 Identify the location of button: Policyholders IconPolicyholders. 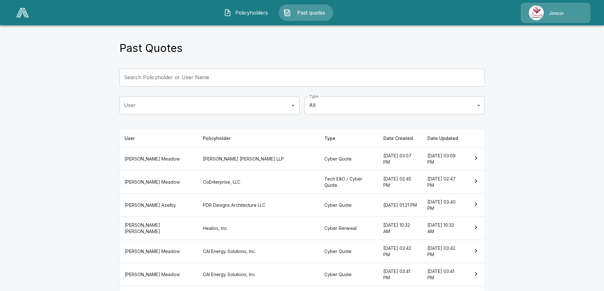
(246, 13).